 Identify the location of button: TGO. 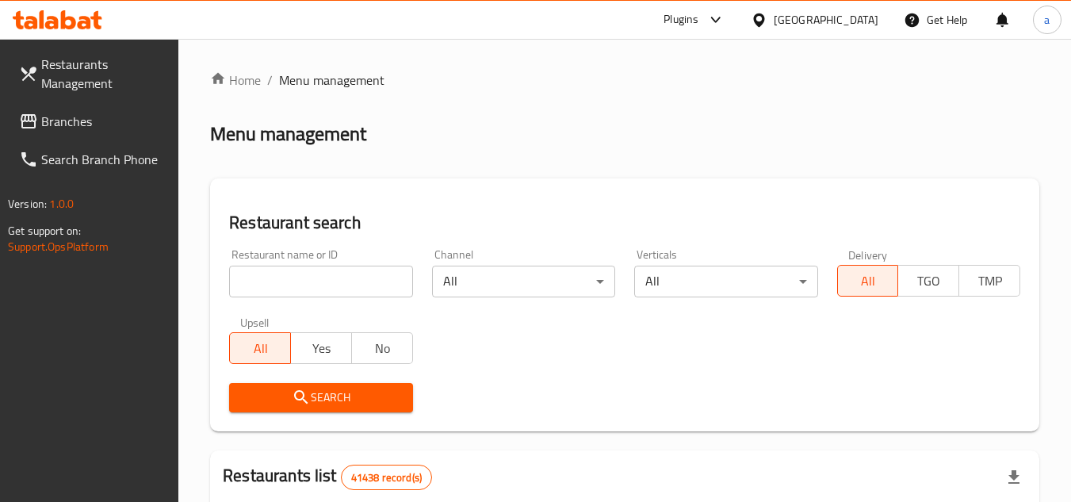
(928, 281).